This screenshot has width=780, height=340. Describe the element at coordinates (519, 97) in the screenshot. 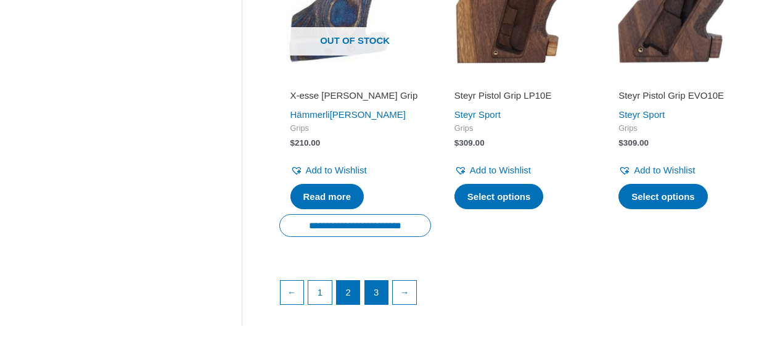

I see `a: Steyr Pistol Grip LP10E` at that location.